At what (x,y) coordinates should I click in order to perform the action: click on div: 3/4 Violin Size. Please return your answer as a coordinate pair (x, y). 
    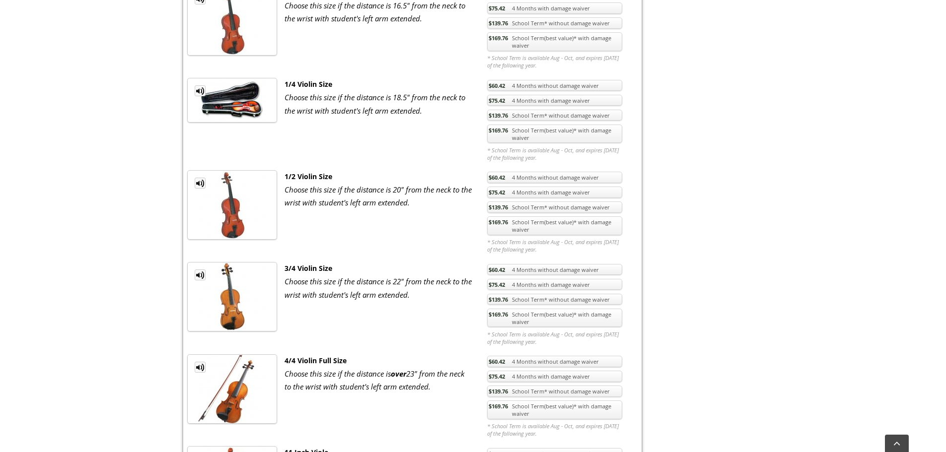
    Looking at the image, I should click on (378, 269).